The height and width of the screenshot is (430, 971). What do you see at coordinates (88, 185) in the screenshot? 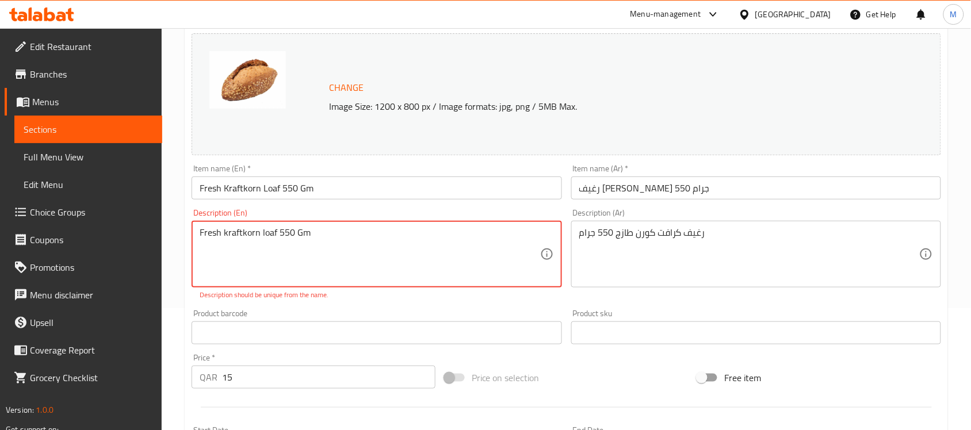
I see `a: Edit Menu` at bounding box center [88, 185].